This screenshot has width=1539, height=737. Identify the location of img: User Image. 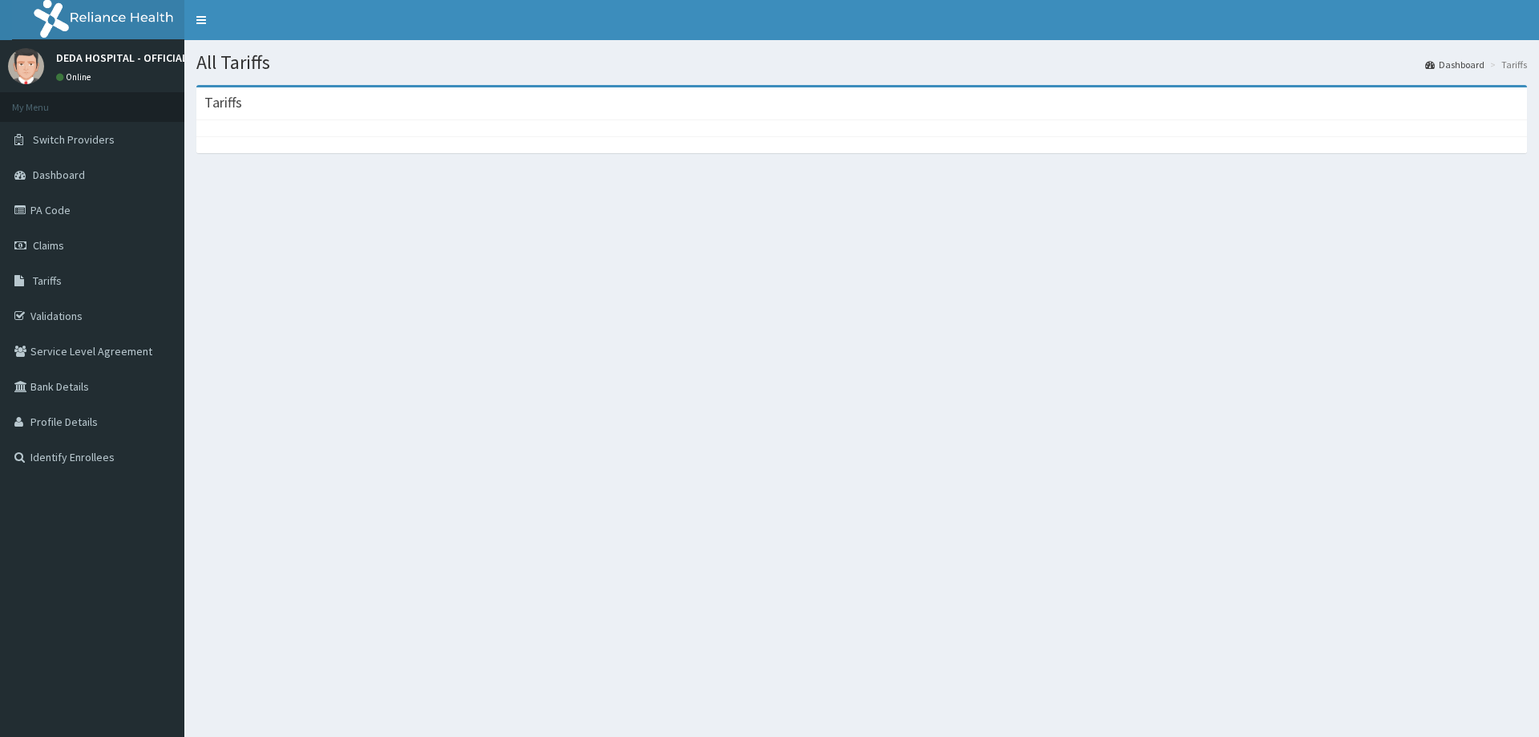
(26, 66).